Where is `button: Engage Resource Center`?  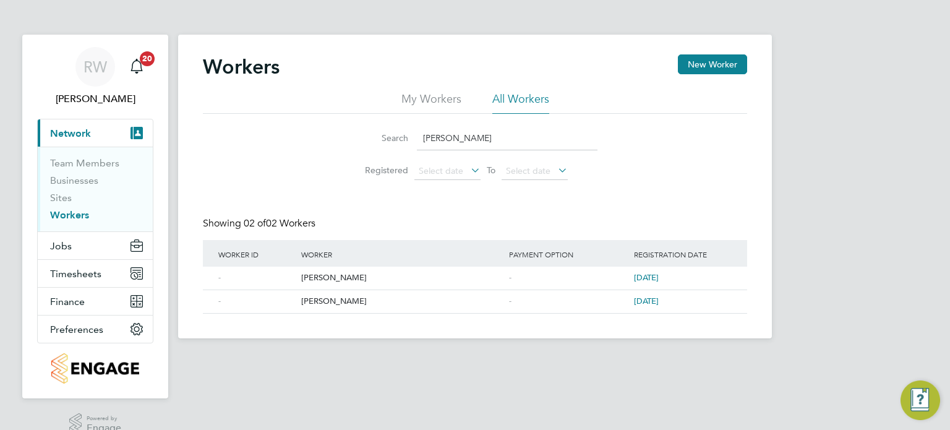 button: Engage Resource Center is located at coordinates (920, 400).